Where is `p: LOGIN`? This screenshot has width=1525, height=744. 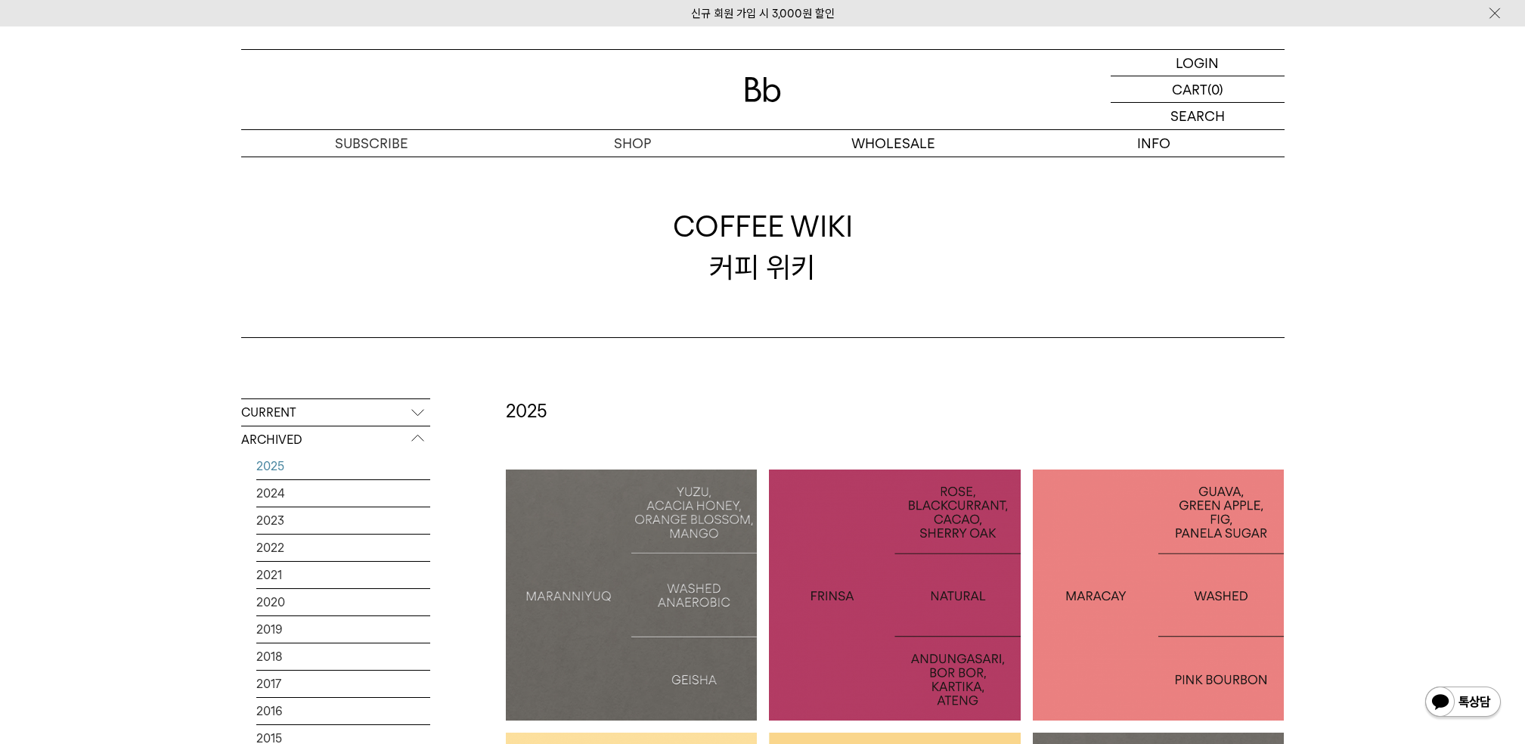 p: LOGIN is located at coordinates (1197, 63).